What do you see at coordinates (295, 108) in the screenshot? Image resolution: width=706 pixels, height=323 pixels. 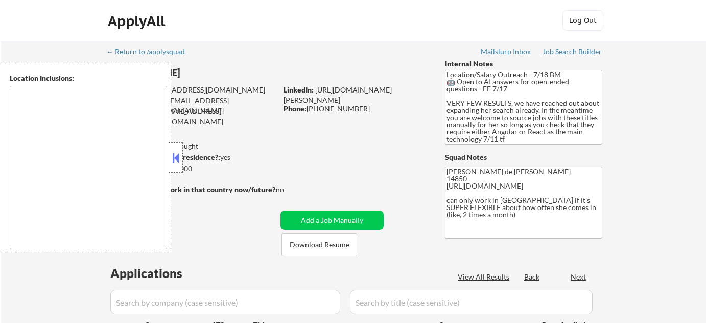 I see `strong: Phone:` at bounding box center [295, 108].